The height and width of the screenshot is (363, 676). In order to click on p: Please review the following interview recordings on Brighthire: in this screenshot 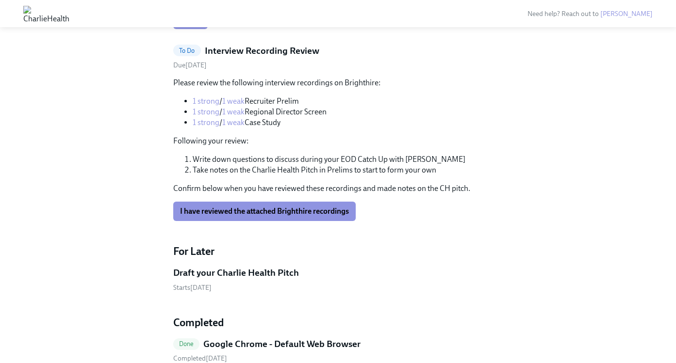, I will do `click(338, 83)`.